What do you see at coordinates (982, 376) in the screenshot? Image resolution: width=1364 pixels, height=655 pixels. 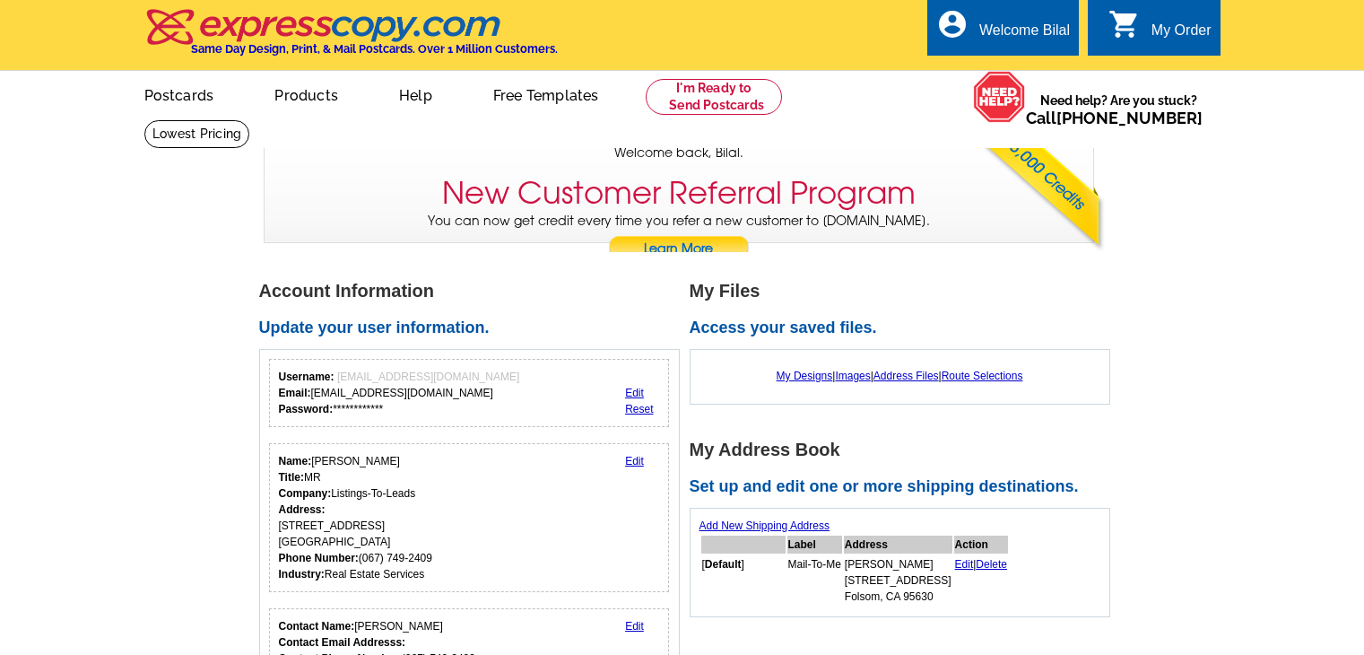 I see `a: Route Selections` at bounding box center [982, 376].